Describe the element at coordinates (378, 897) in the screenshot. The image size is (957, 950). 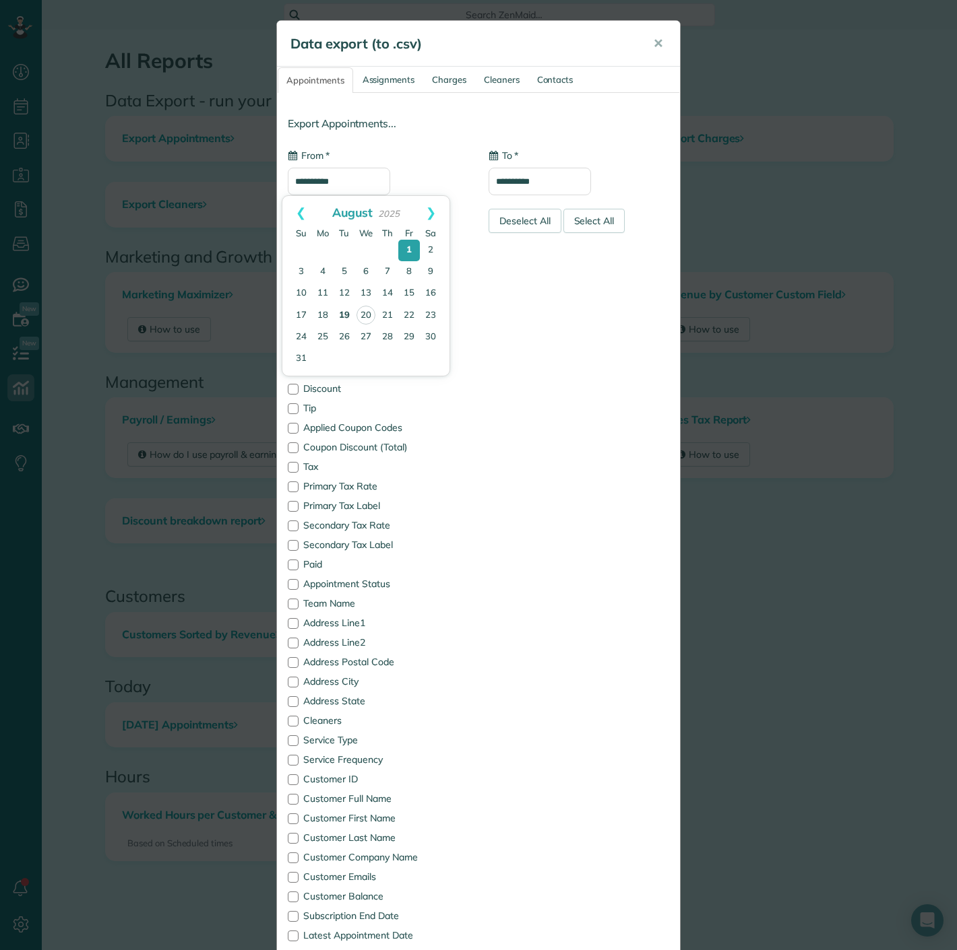
I see `label: Customer Balance` at that location.